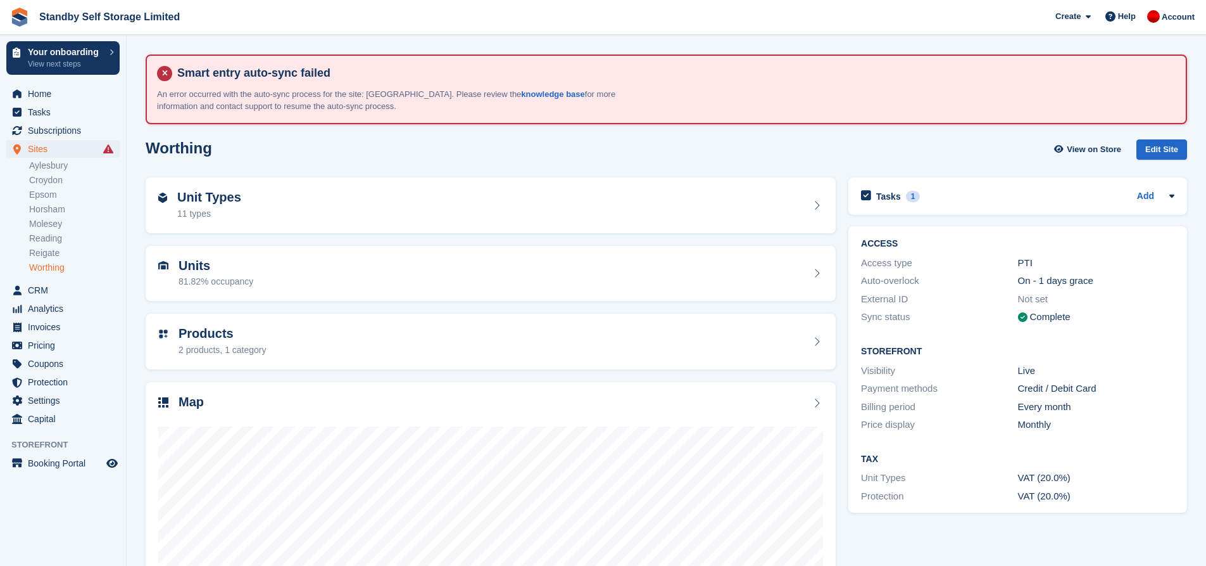 The image size is (1206, 566). I want to click on a: Units 81.82% occupancy, so click(491, 274).